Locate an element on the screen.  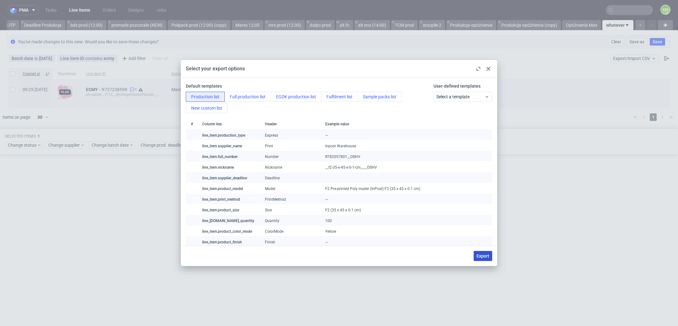
span: Print is located at coordinates (269, 146).